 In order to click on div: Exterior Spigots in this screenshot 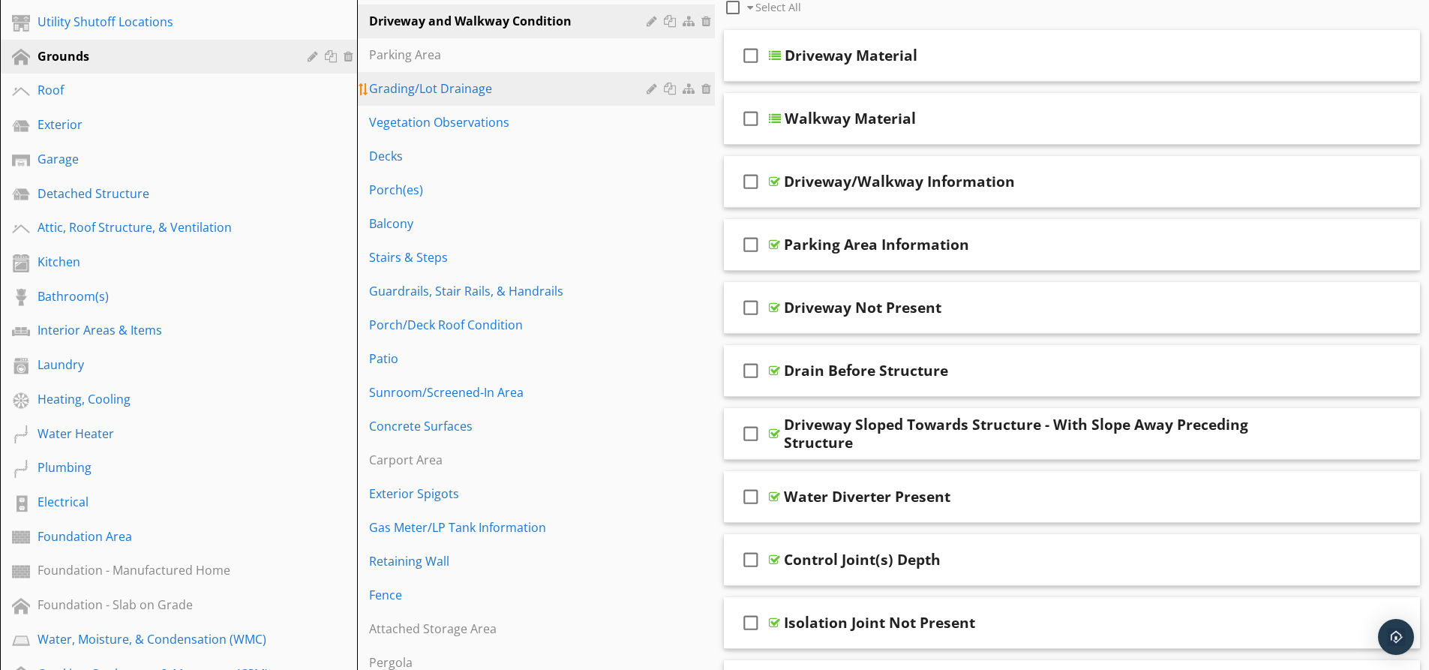, I will do `click(509, 494)`.